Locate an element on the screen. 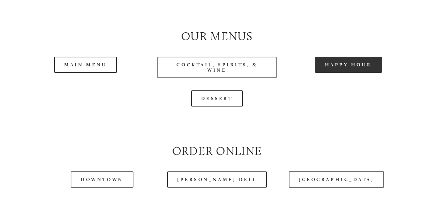  a: Downtown is located at coordinates (102, 179).